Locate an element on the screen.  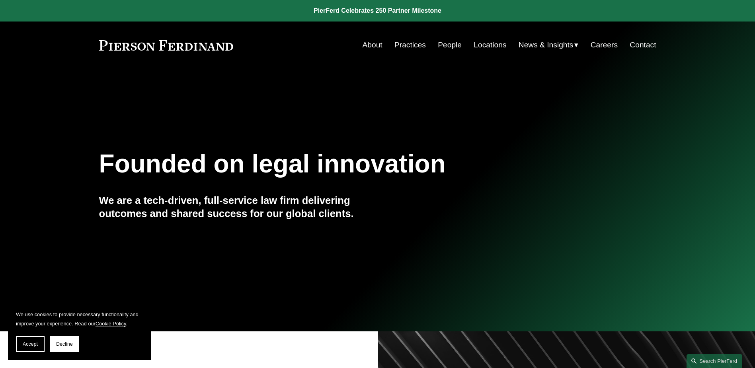
a: Contact is located at coordinates (643, 45).